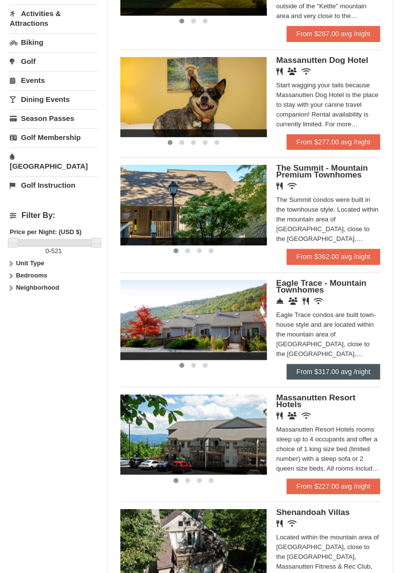 Image resolution: width=402 pixels, height=573 pixels. Describe the element at coordinates (313, 512) in the screenshot. I see `span: Shenandoah Villas` at that location.